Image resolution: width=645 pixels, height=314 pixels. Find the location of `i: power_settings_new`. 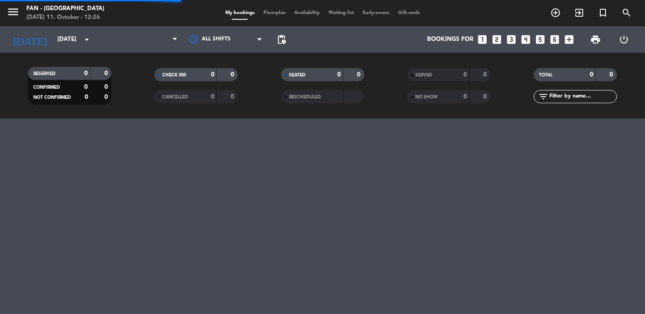

i: power_settings_new is located at coordinates (624, 39).